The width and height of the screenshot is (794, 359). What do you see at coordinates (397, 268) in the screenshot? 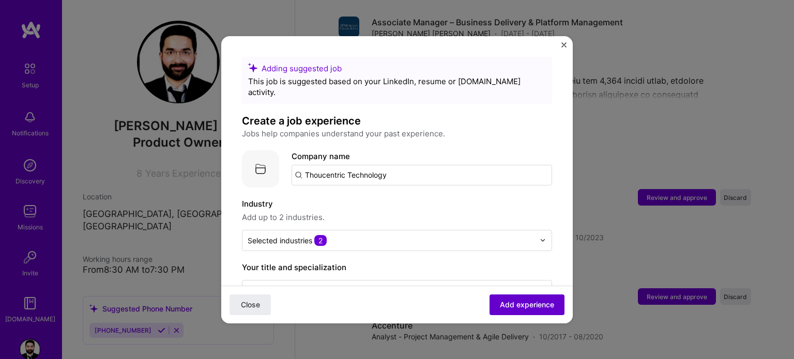
I see `label: Your title and specialization` at bounding box center [397, 268].